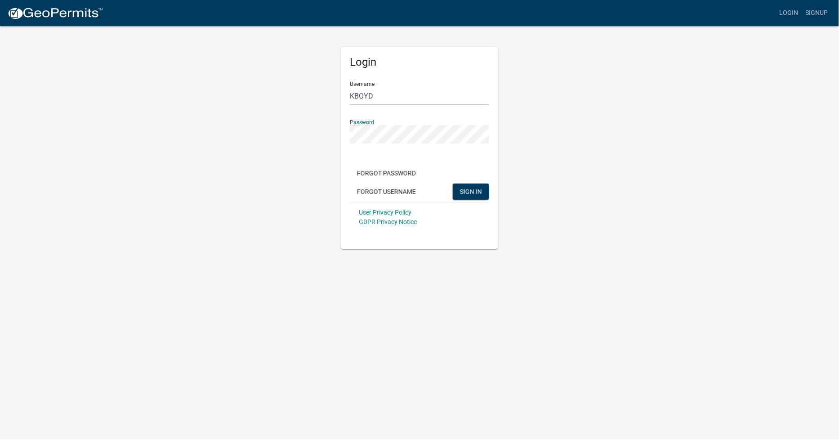 This screenshot has width=839, height=440. Describe the element at coordinates (386, 173) in the screenshot. I see `button: Forgot Password` at that location.